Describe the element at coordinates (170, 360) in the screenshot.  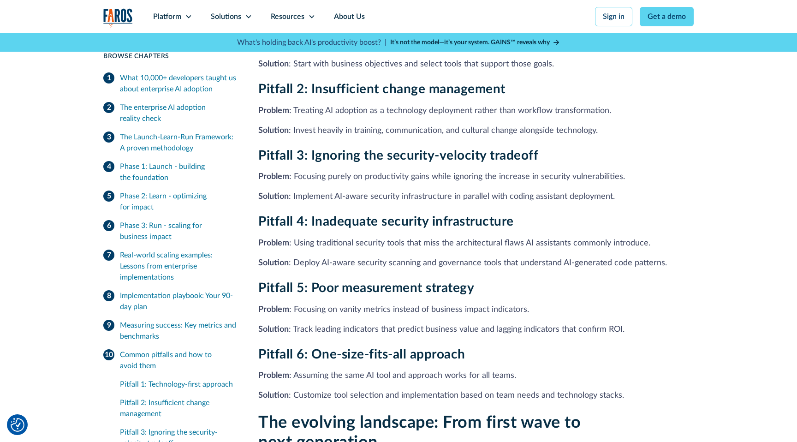
I see `a: Common pitfalls and how to avoid them` at that location.